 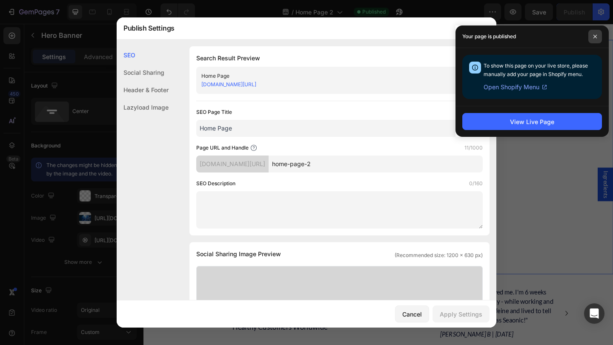 What do you see at coordinates (332, 76) in the screenshot?
I see `div: Home Page` at bounding box center [332, 76].